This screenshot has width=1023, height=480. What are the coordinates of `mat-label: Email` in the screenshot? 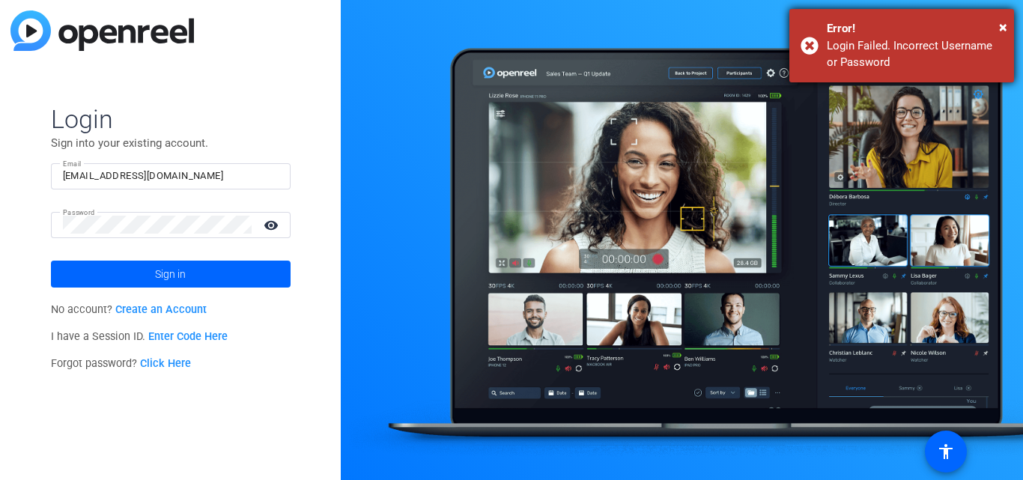 It's located at (72, 163).